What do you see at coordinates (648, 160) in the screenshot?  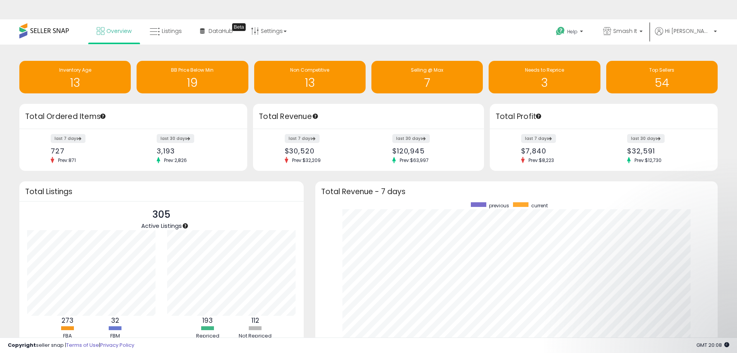 I see `span: Prev: $12,730` at bounding box center [648, 160].